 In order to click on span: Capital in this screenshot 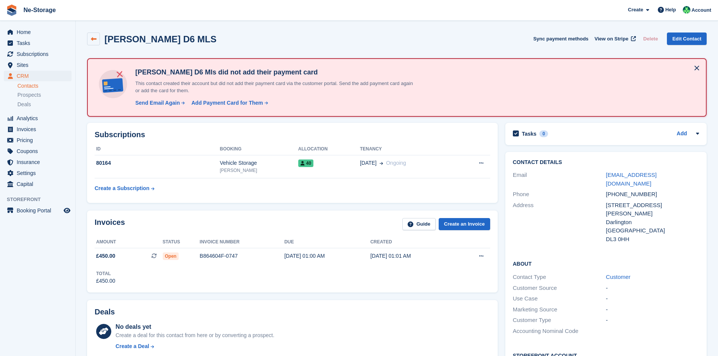, I will do `click(39, 184)`.